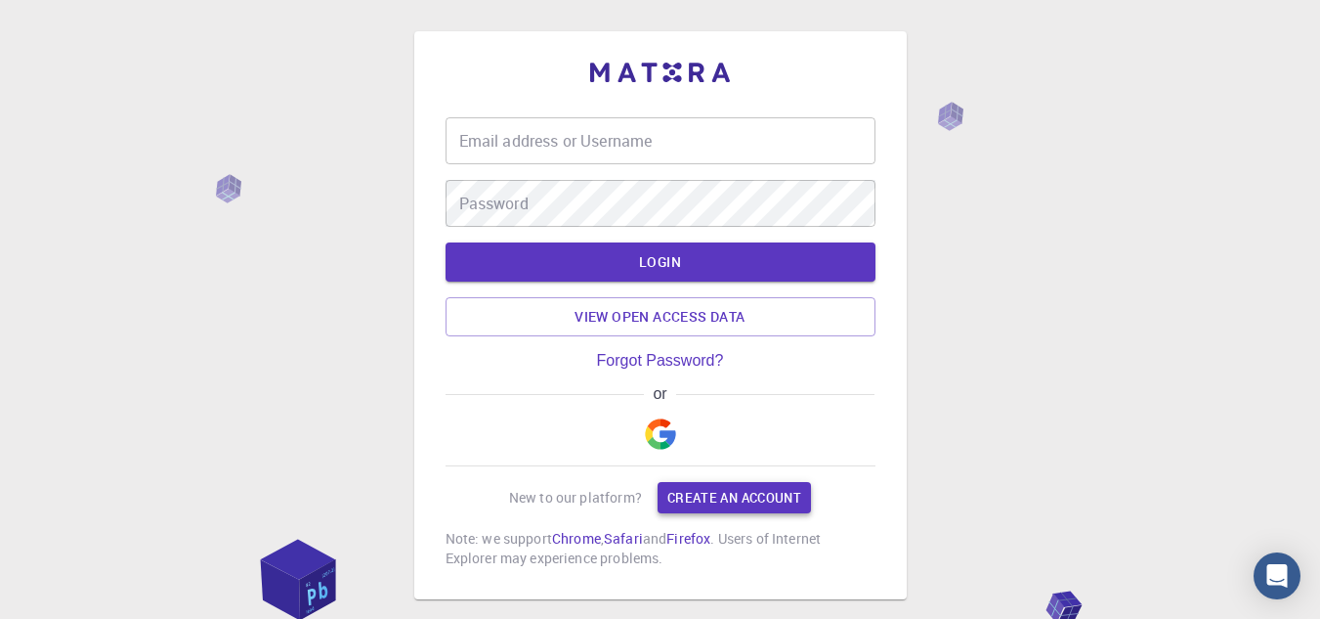 The height and width of the screenshot is (619, 1320). Describe the element at coordinates (1277, 576) in the screenshot. I see `div: Open Intercom Messenger` at that location.